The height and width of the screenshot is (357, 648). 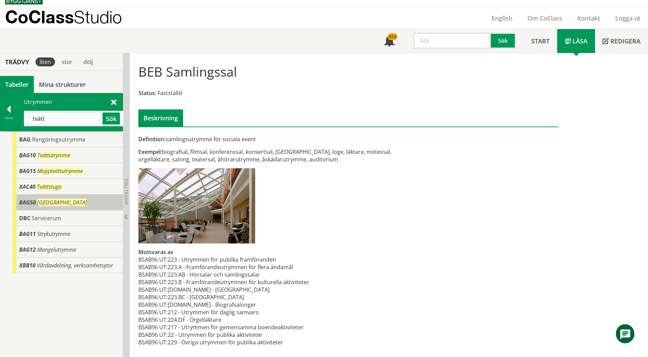 What do you see at coordinates (156, 252) in the screenshot?
I see `span: Motsvaras av` at bounding box center [156, 252].